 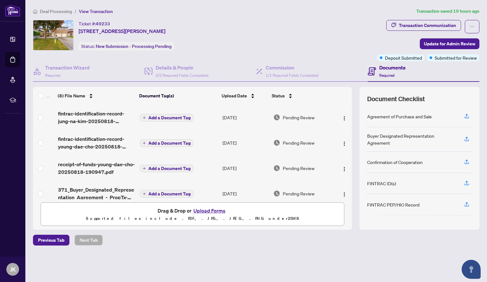 What do you see at coordinates (472, 27) in the screenshot?
I see `span: ellipsis` at bounding box center [472, 27].